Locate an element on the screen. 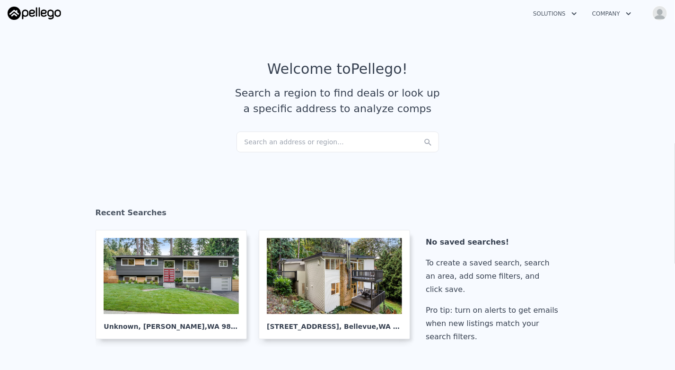  div: Pro tip: turn on alerts to get emails when new listings match your search filters. is located at coordinates (494, 324).